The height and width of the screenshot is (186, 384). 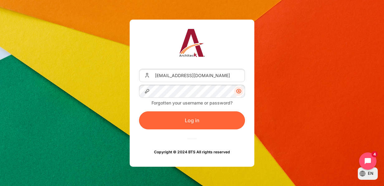 I want to click on button: Languages, so click(x=367, y=174).